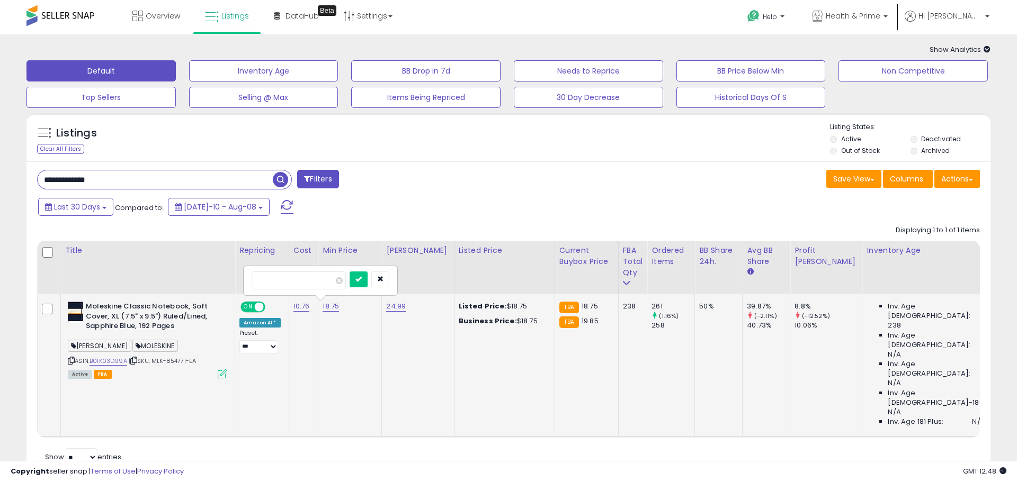  Describe the element at coordinates (672, 307) in the screenshot. I see `div: 261` at that location.